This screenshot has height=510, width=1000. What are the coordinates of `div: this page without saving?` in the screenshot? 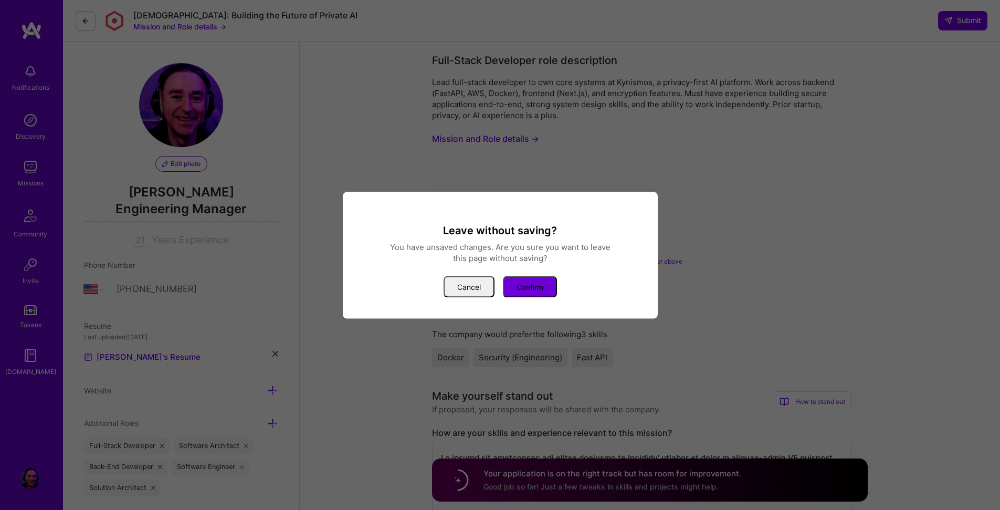 It's located at (500, 257).